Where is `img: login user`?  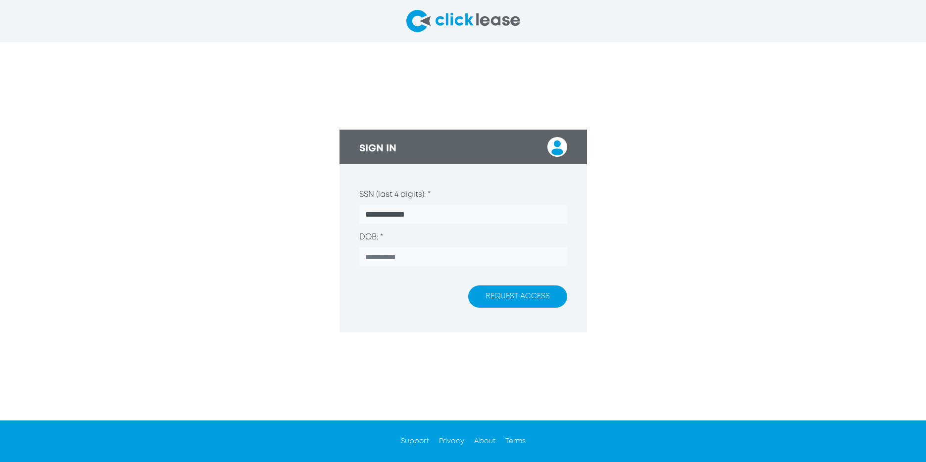 img: login user is located at coordinates (557, 147).